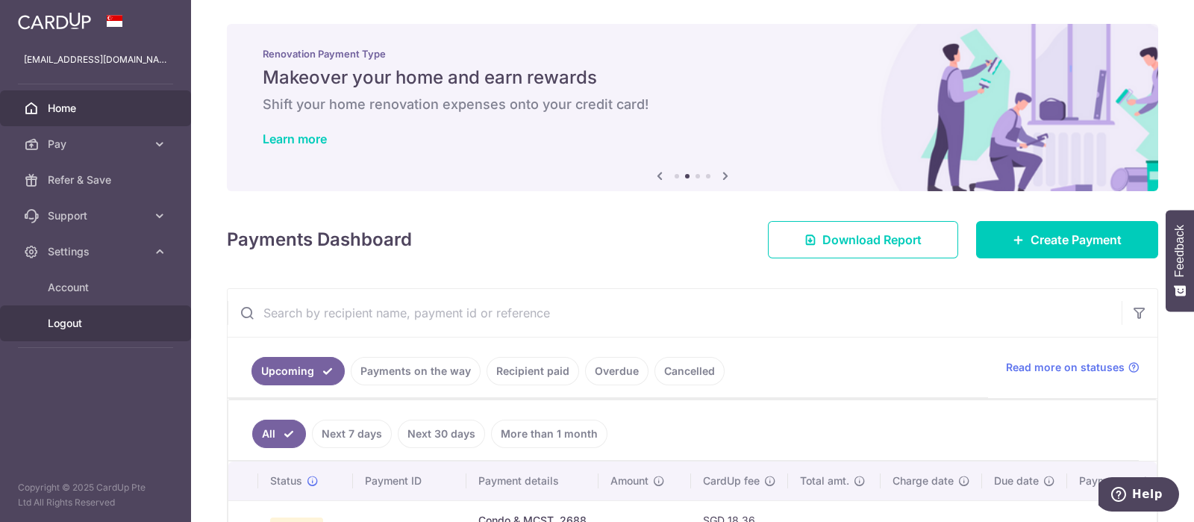 The image size is (1194, 522). I want to click on span: Account, so click(97, 287).